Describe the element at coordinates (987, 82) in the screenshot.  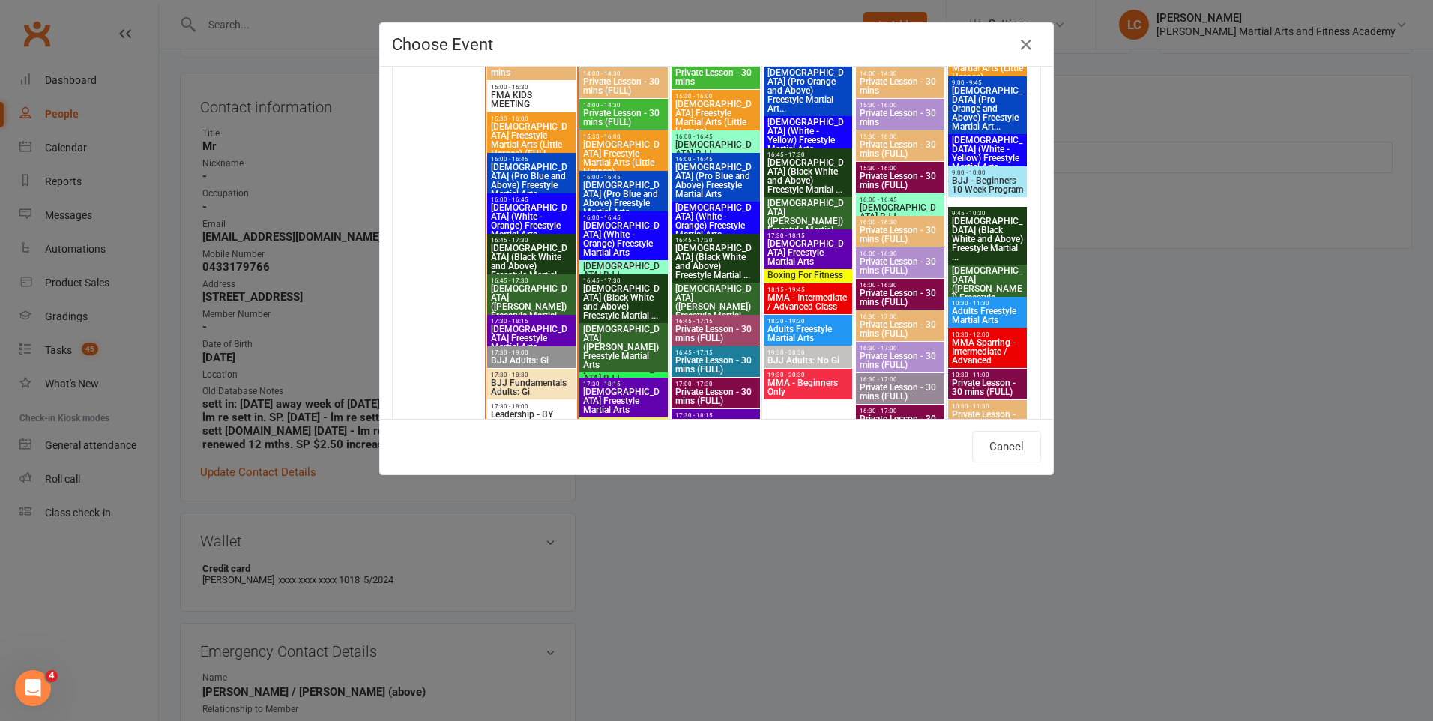
I see `span: 9:00 - 9:45` at that location.